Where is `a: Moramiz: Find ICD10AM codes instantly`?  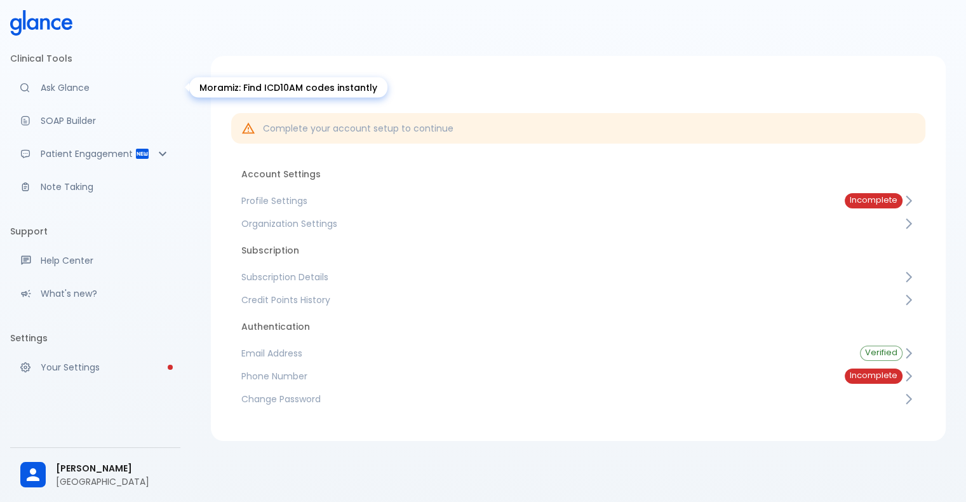 a: Moramiz: Find ICD10AM codes instantly is located at coordinates (95, 88).